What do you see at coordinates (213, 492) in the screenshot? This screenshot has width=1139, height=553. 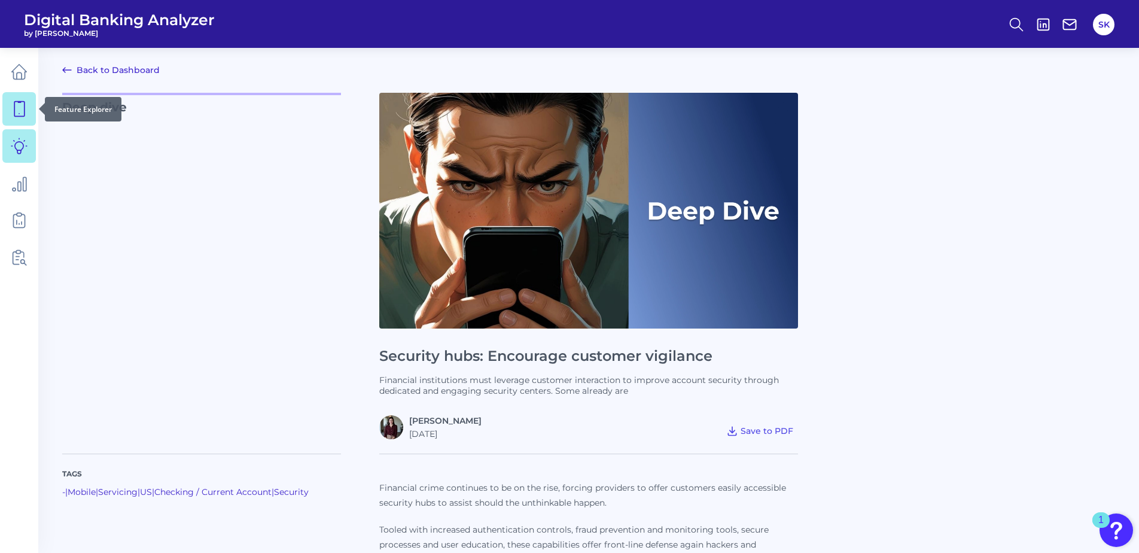 I see `a: Checking / Current Account` at bounding box center [213, 492].